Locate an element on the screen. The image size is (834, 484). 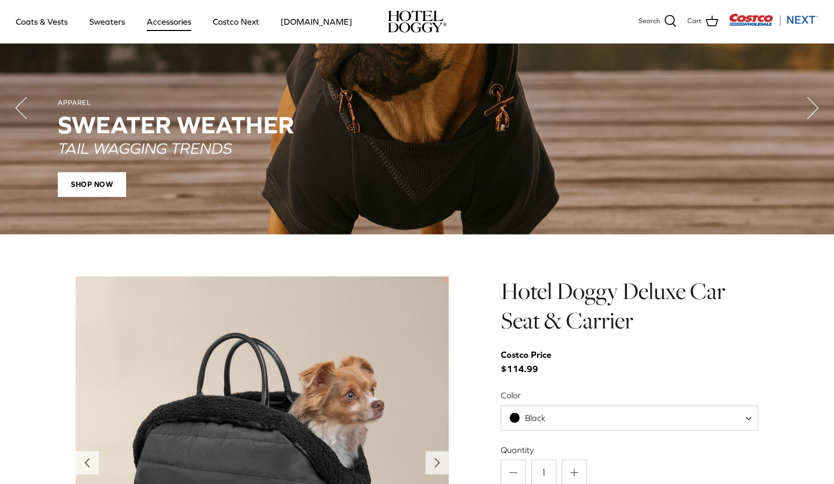
label: Quantity is located at coordinates (629, 450).